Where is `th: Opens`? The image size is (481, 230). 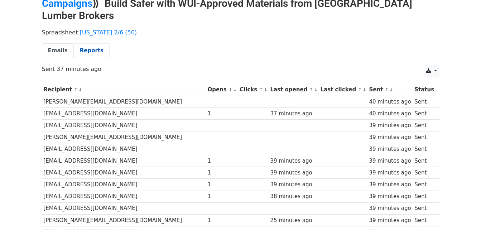 th: Opens is located at coordinates (222, 89).